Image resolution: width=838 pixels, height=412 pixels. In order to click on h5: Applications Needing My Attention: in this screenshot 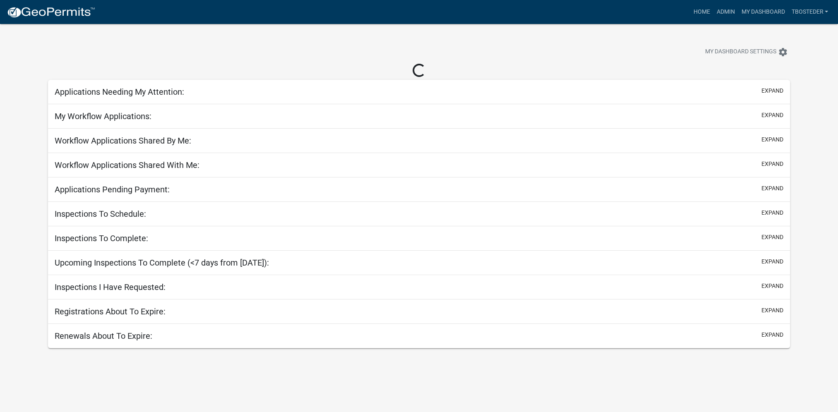, I will do `click(119, 92)`.